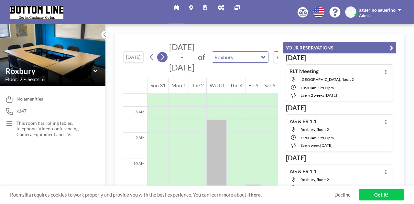  What do you see at coordinates (158, 86) in the screenshot?
I see `div: Sun 31` at bounding box center [158, 86].